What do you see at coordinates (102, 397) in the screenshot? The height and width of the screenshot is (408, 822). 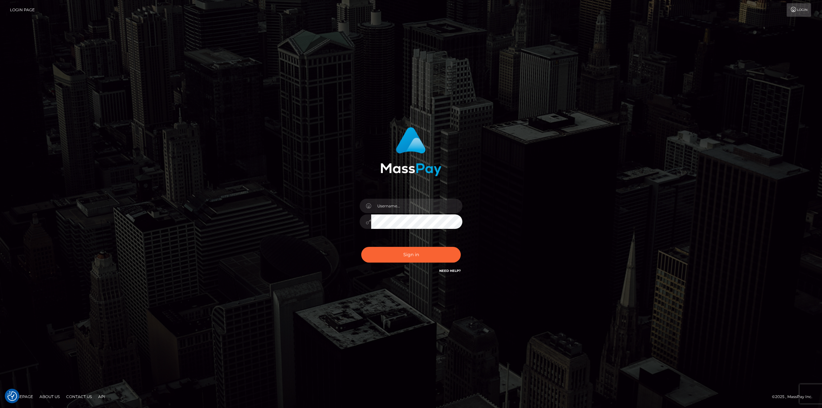 I see `a: API` at bounding box center [102, 397].